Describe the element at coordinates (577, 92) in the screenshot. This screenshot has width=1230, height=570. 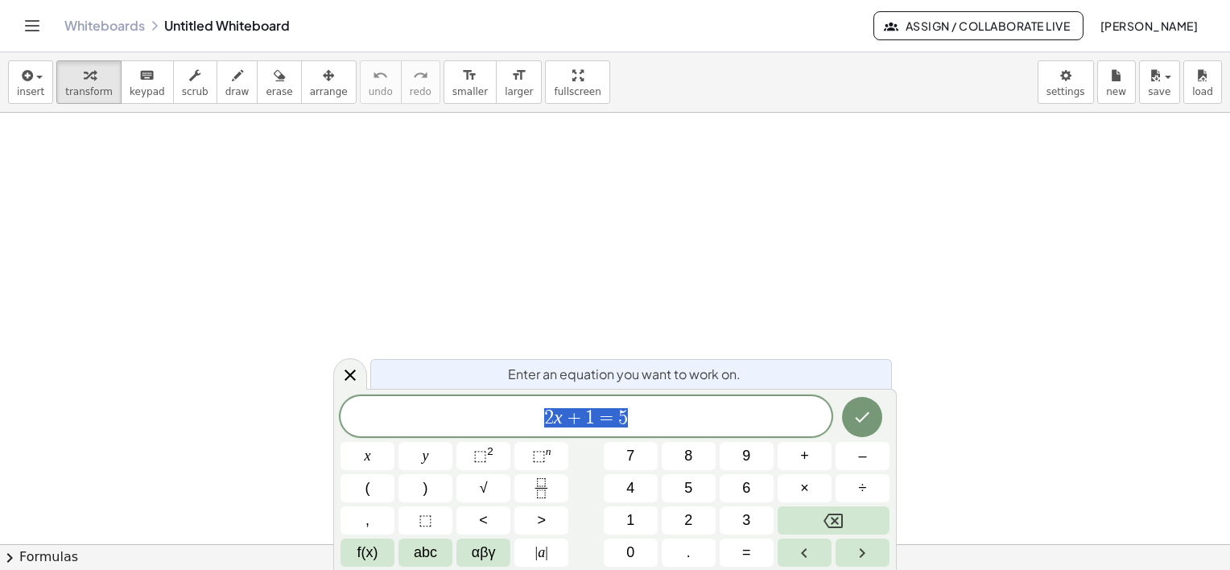
I see `span: fullscreen` at that location.